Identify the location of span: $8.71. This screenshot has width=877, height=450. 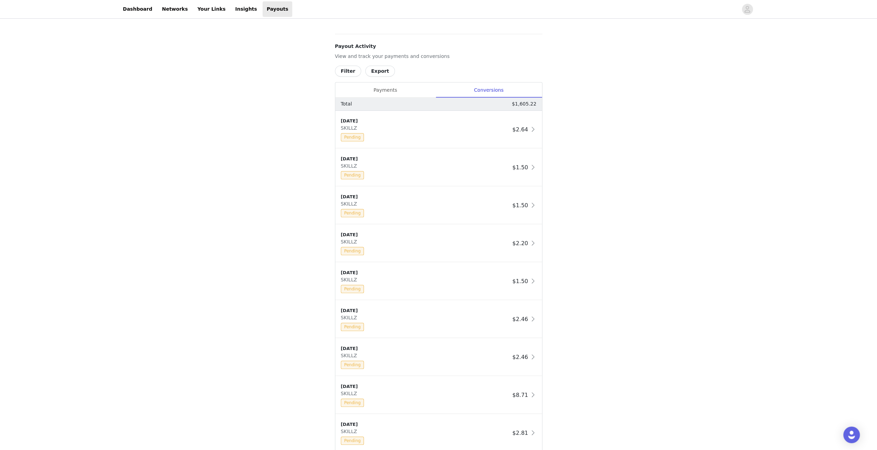
(520, 395).